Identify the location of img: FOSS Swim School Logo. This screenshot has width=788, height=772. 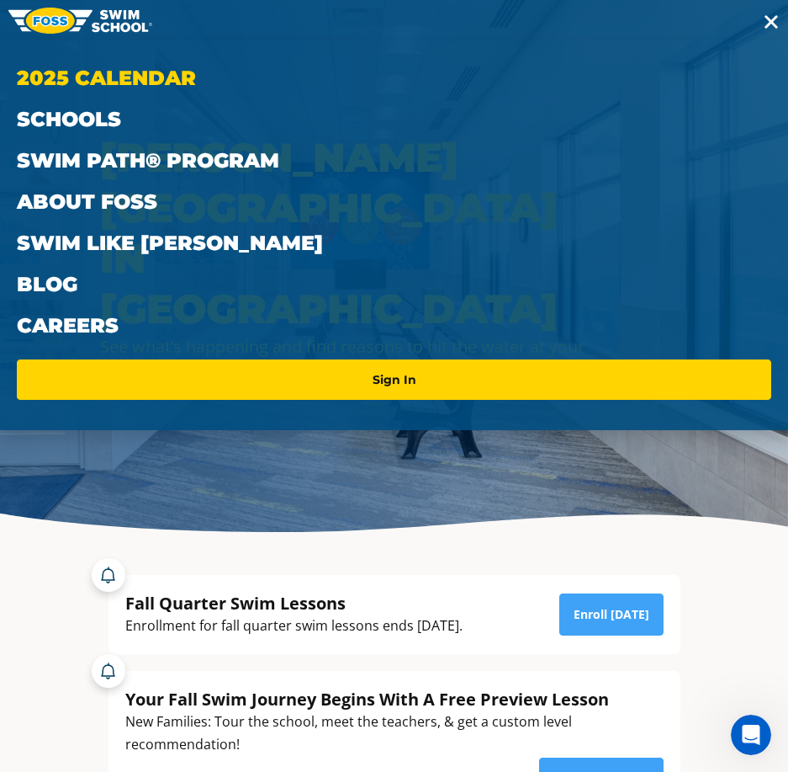
(80, 20).